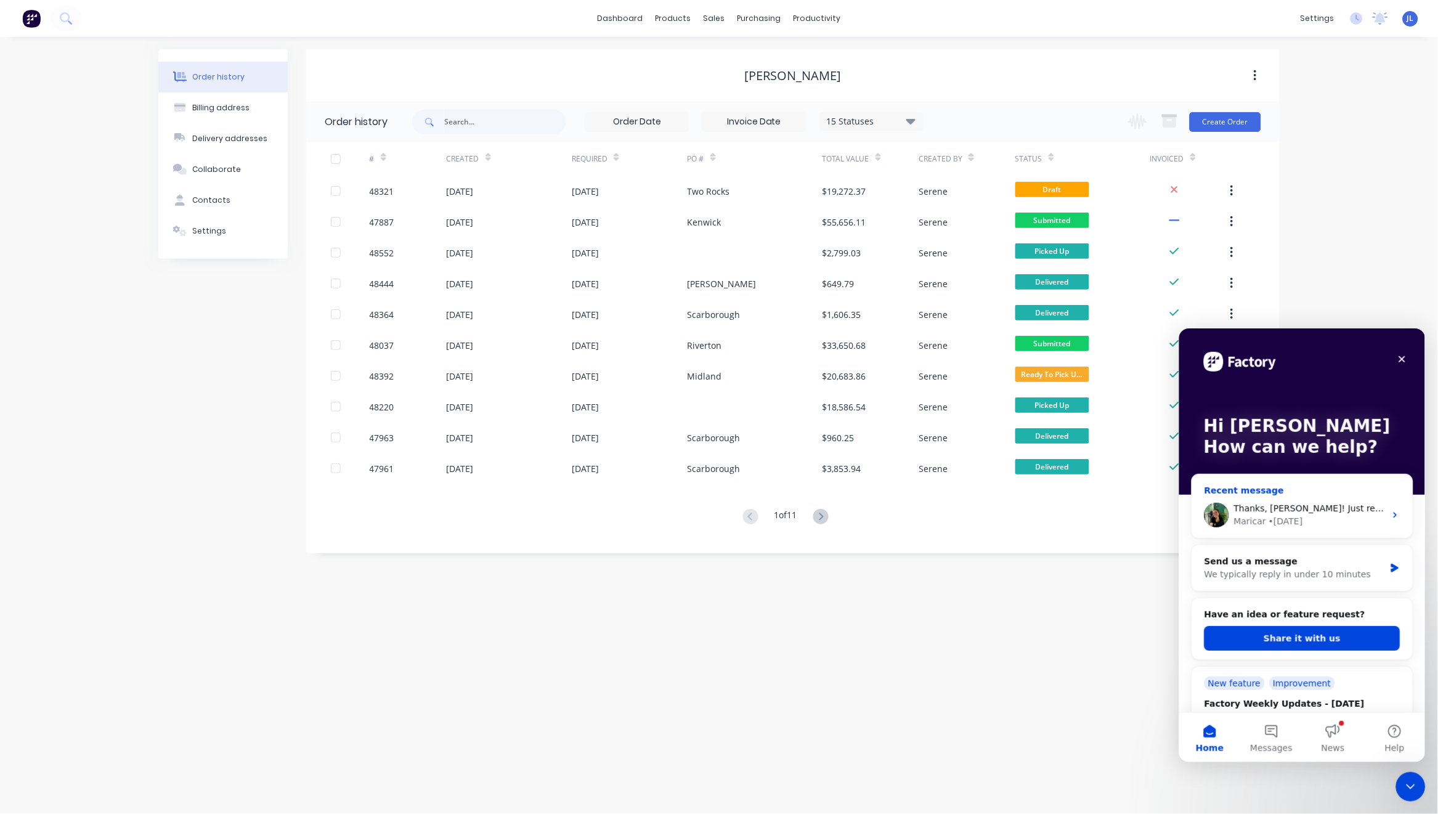 This screenshot has height=814, width=1438. What do you see at coordinates (704, 222) in the screenshot?
I see `div: Kenwick` at bounding box center [704, 222].